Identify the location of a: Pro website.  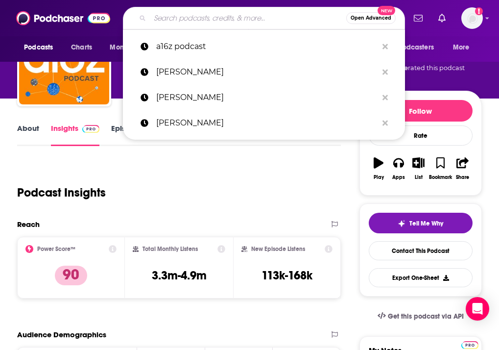
(469, 344).